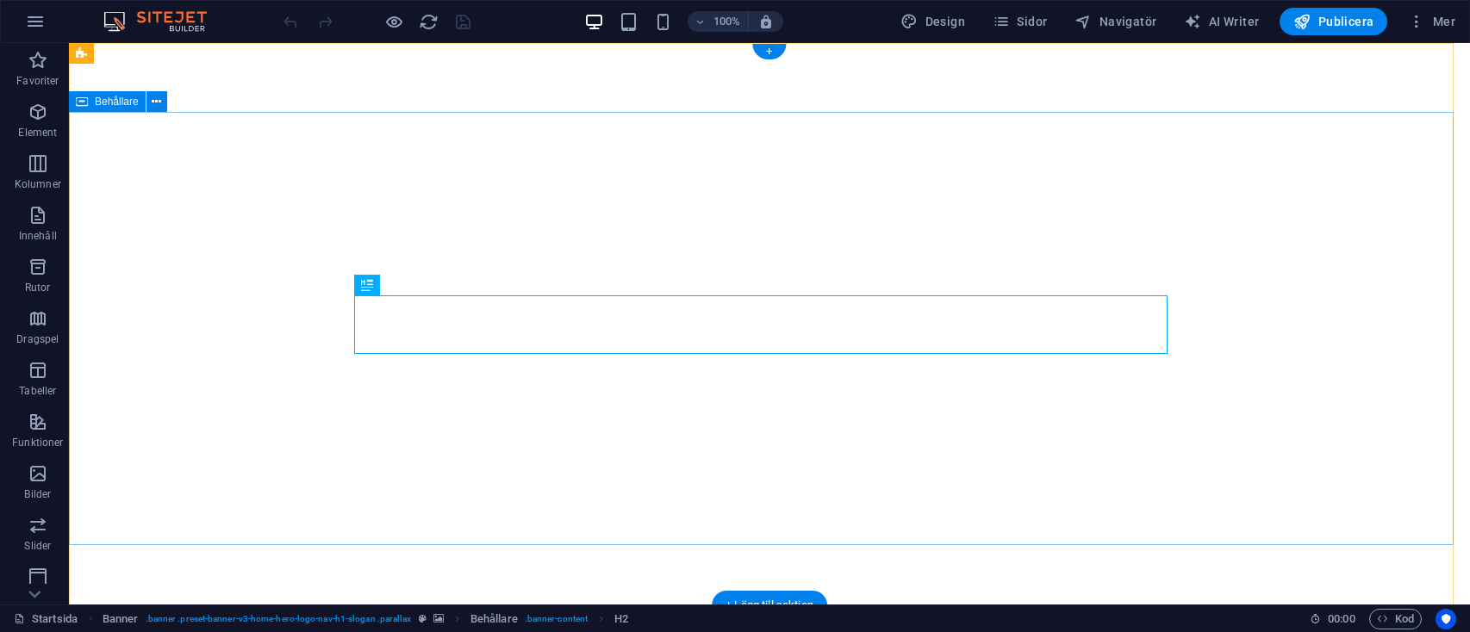  Describe the element at coordinates (1431, 22) in the screenshot. I see `span: Mer` at that location.